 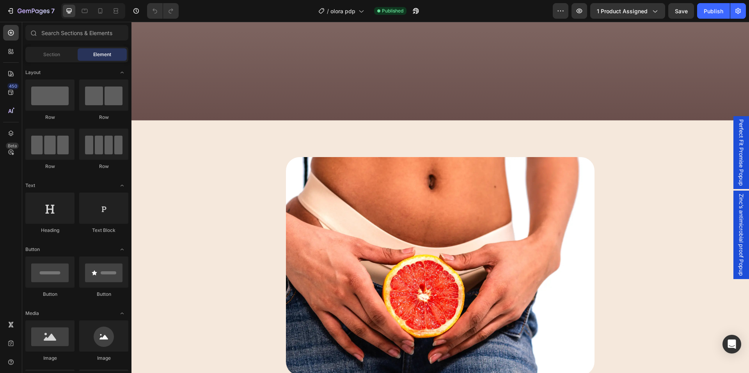 I want to click on p: 7, so click(x=53, y=11).